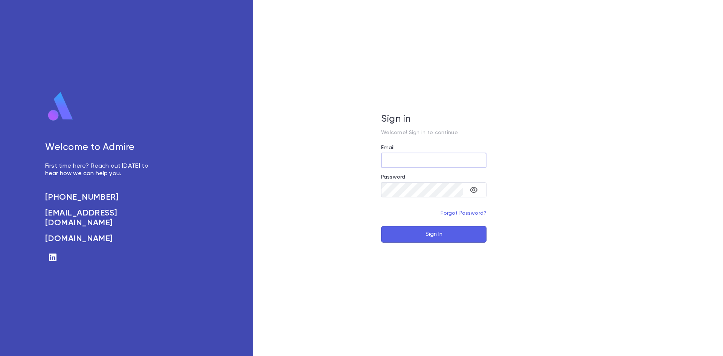 The width and height of the screenshot is (723, 356). Describe the element at coordinates (434, 133) in the screenshot. I see `p: Welcome! Sign in to continue.` at that location.